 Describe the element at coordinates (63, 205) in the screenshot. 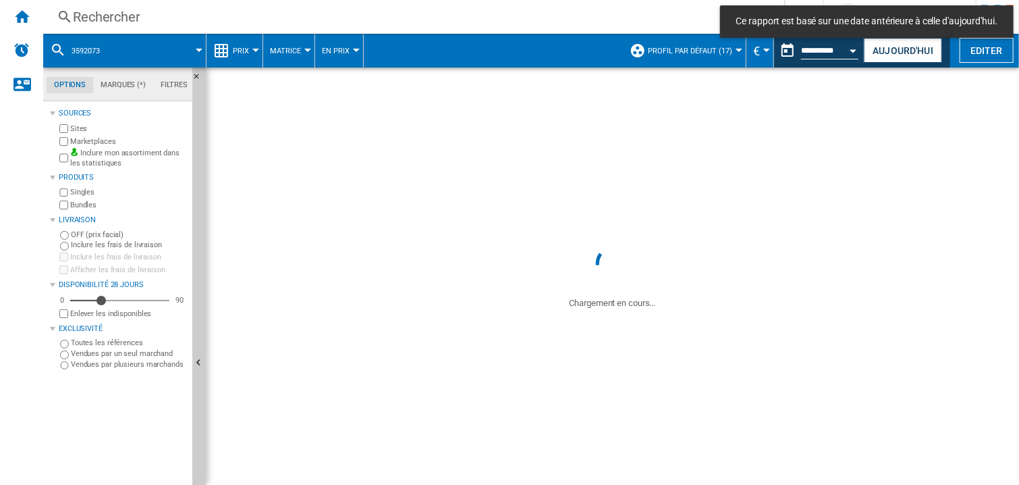

I see `input: Bundles` at that location.